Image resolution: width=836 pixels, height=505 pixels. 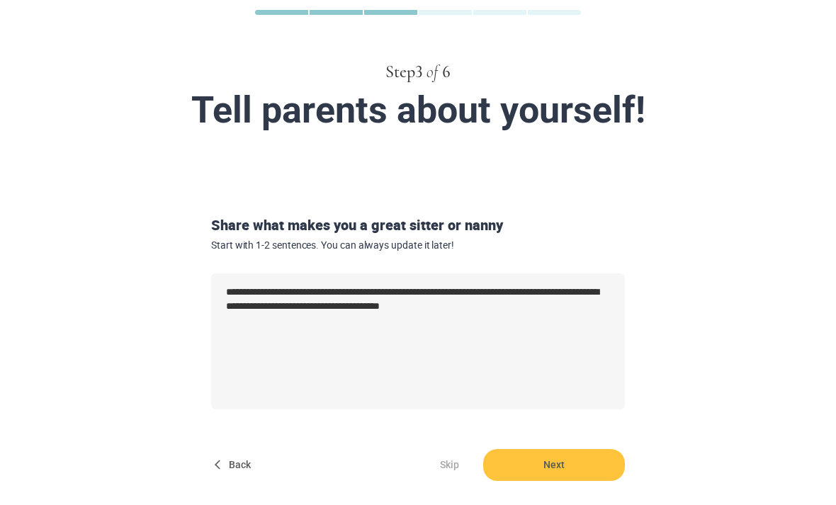 I want to click on button: Skip, so click(x=449, y=465).